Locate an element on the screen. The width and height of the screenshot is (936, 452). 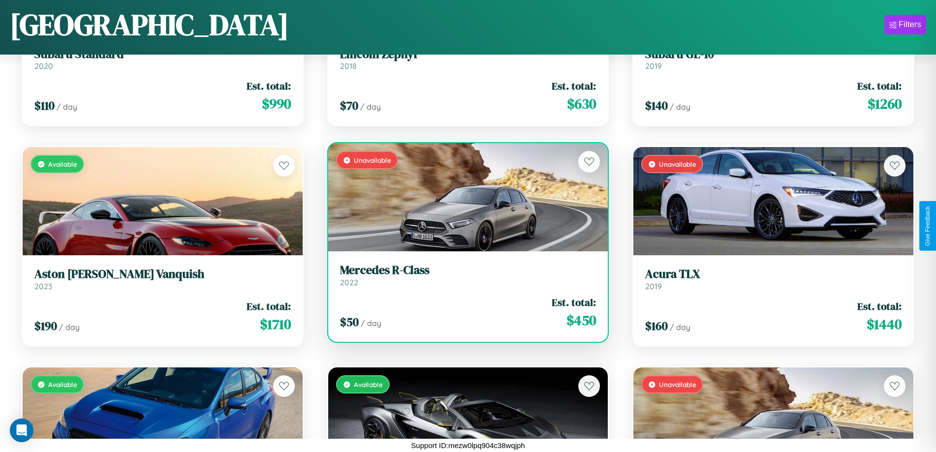
span: $ 190 is located at coordinates (46, 325).